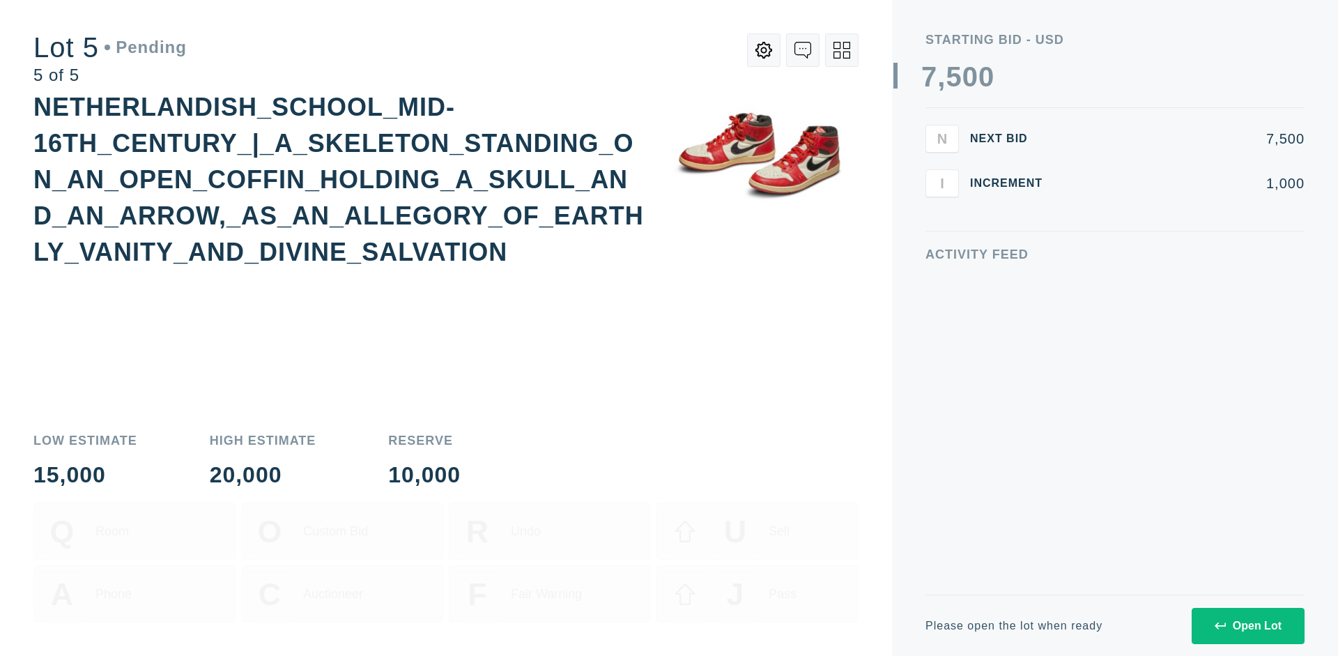 This screenshot has width=1338, height=656. Describe the element at coordinates (1115, 40) in the screenshot. I see `div: Starting Bid - USD` at that location.